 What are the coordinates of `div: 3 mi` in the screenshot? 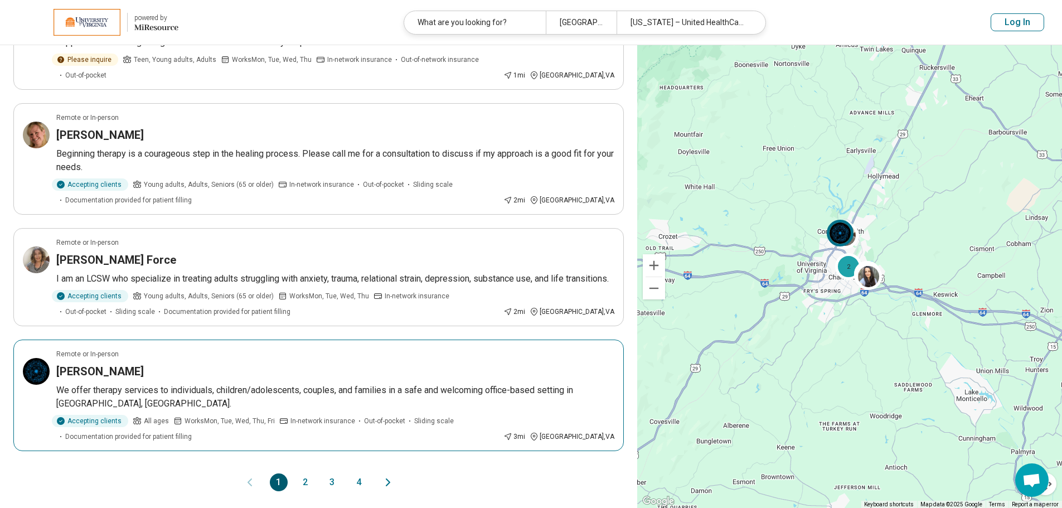 It's located at (514, 437).